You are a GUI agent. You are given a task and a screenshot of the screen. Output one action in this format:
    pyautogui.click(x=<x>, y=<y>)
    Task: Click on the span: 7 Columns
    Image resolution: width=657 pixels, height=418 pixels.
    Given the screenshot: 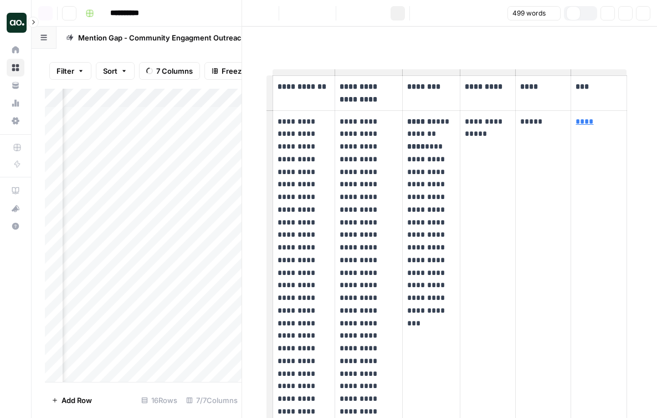 What is the action you would take?
    pyautogui.click(x=174, y=71)
    